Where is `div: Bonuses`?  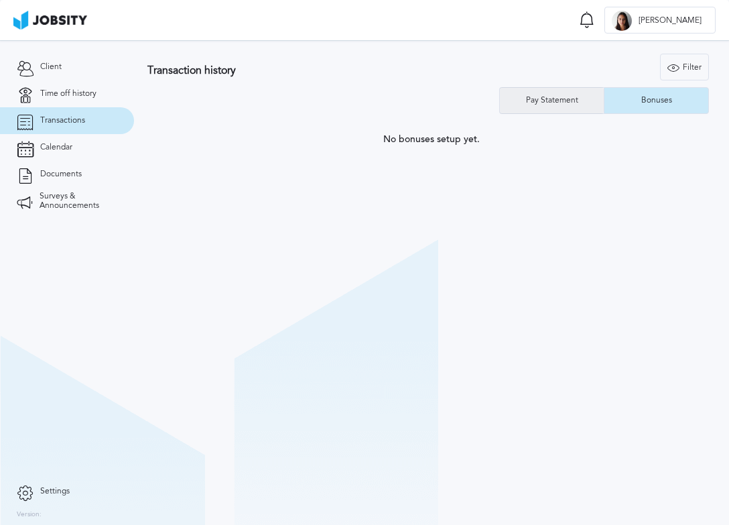 div: Bonuses is located at coordinates (657, 101).